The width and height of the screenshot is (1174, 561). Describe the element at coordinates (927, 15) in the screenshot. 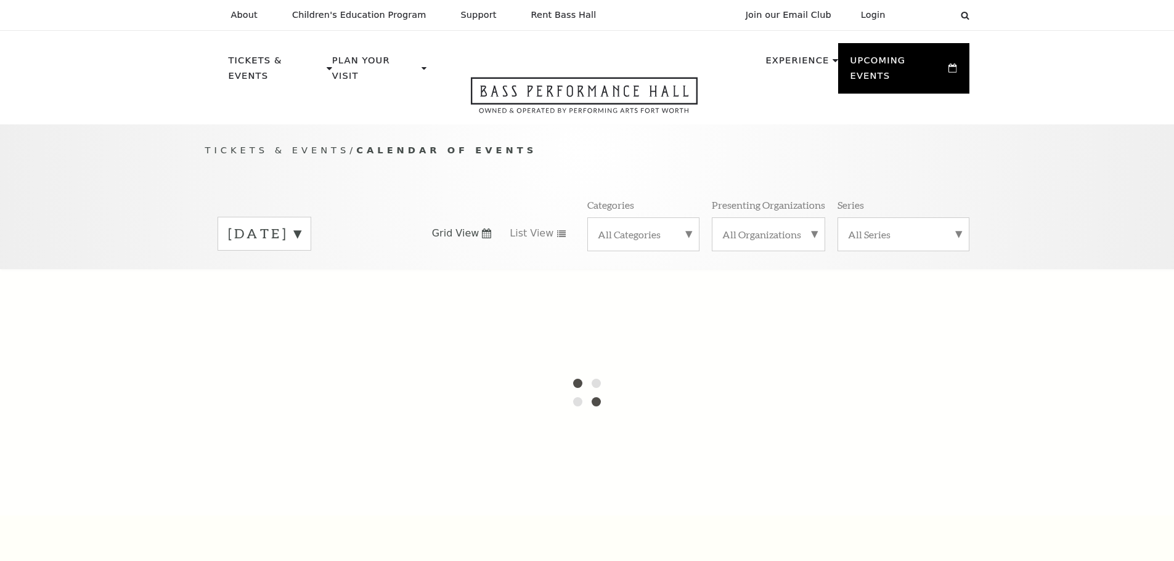

I see `select: Select:` at that location.